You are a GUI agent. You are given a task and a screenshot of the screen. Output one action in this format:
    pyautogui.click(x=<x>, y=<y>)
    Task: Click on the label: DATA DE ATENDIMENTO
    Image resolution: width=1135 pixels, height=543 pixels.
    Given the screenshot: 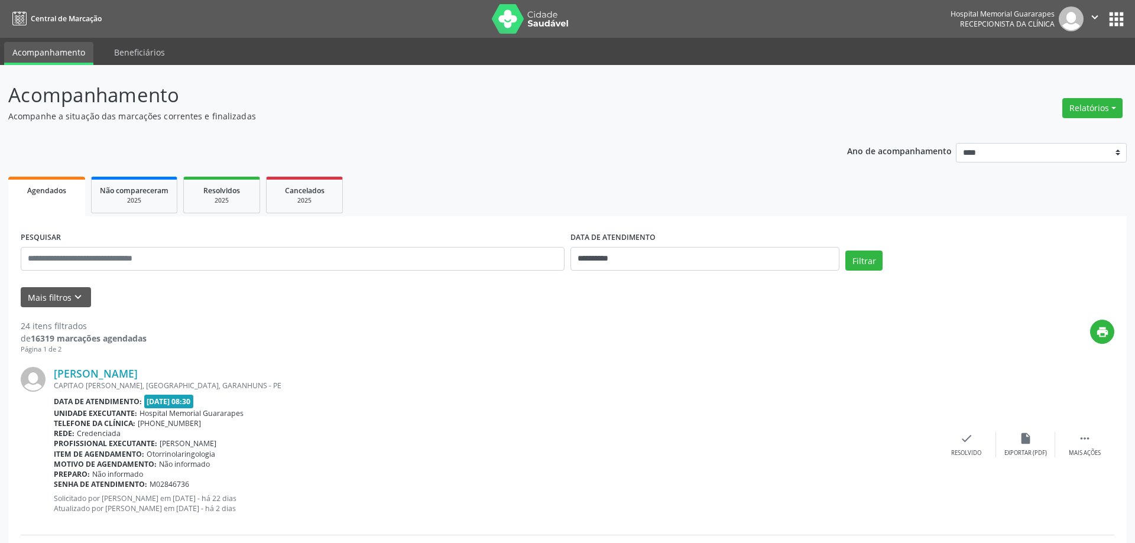 What is the action you would take?
    pyautogui.click(x=613, y=238)
    